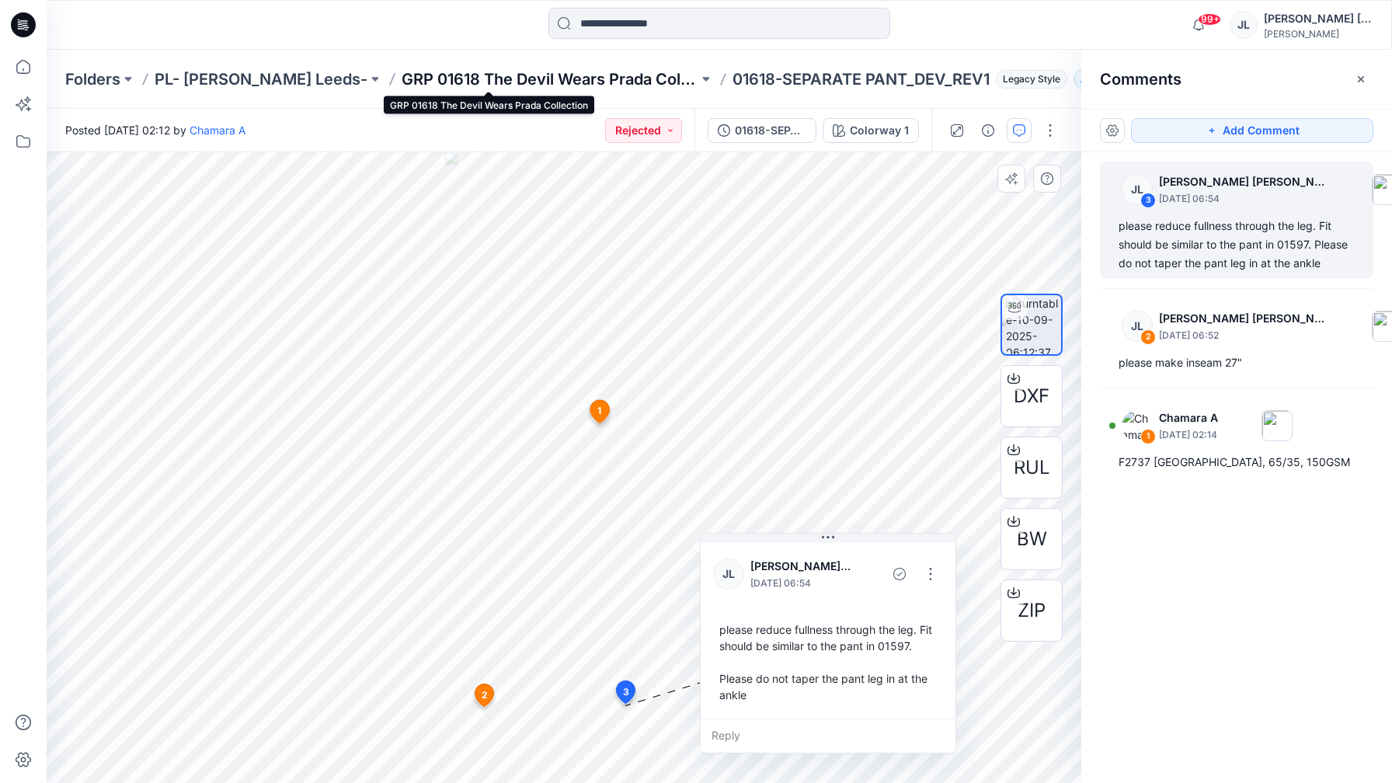 This screenshot has height=783, width=1392. What do you see at coordinates (1209, 19) in the screenshot?
I see `span: 99+` at bounding box center [1209, 19].